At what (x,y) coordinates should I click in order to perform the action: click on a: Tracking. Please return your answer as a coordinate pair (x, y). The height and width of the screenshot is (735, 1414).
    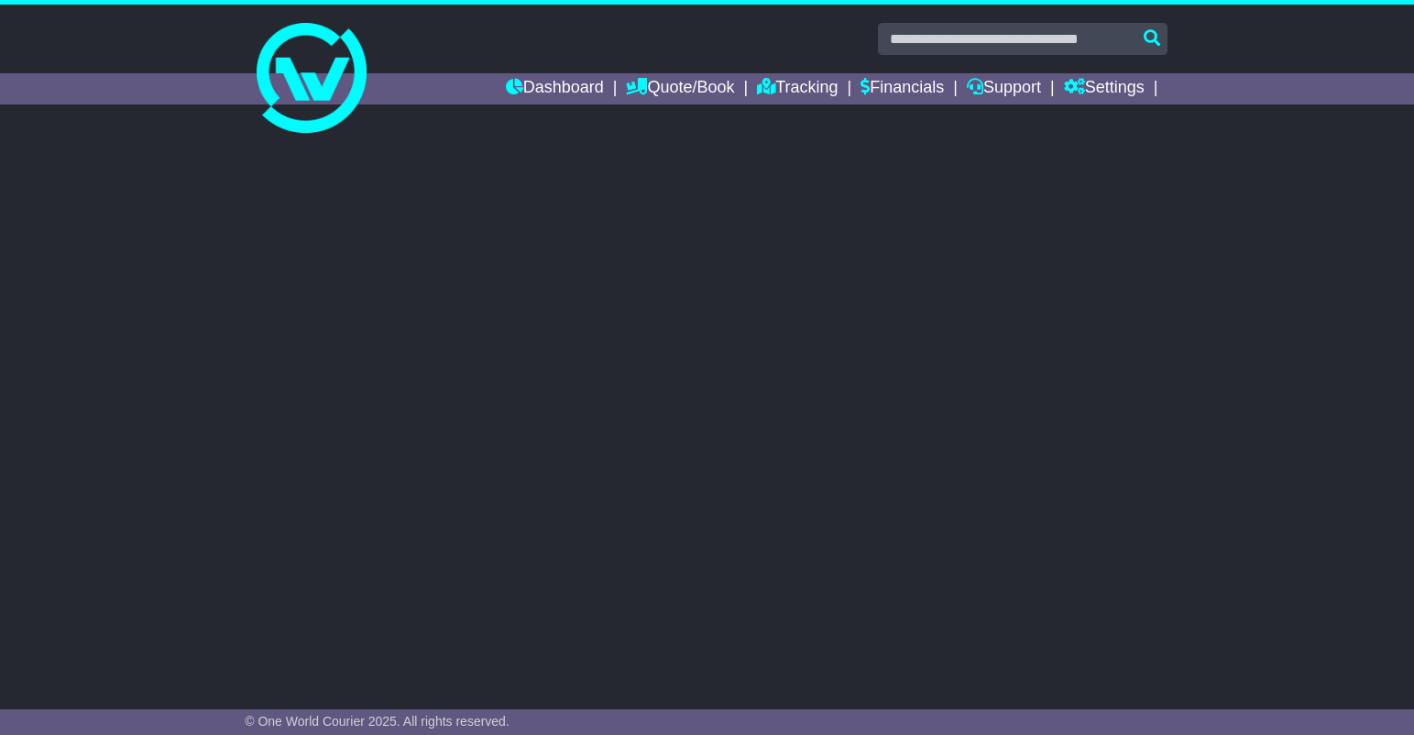
    Looking at the image, I should click on (797, 89).